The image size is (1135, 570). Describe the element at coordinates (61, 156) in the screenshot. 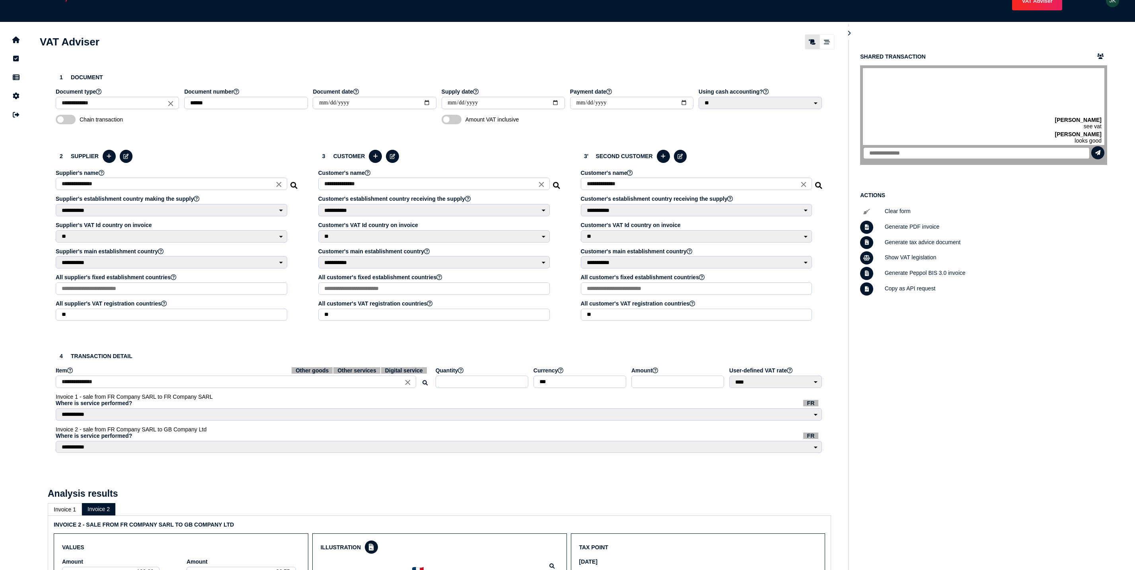

I see `div: 2` at that location.